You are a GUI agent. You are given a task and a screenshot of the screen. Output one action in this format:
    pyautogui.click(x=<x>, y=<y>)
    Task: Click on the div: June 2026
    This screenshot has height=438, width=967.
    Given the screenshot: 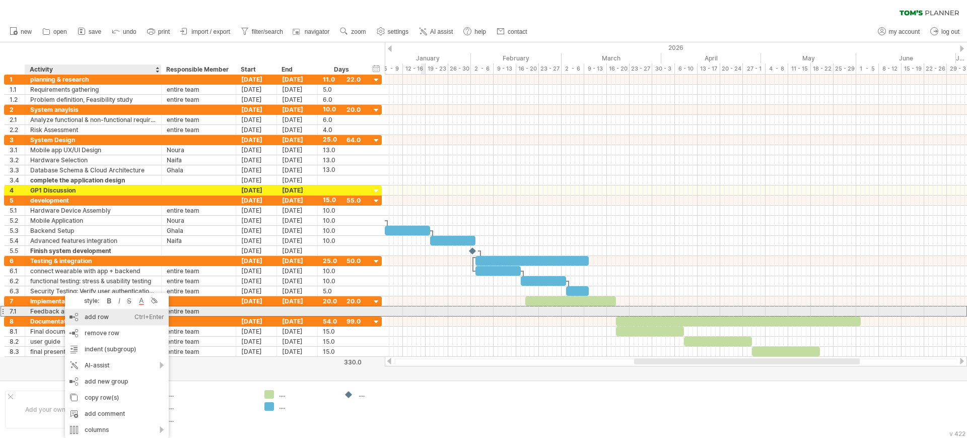 What is the action you would take?
    pyautogui.click(x=906, y=58)
    